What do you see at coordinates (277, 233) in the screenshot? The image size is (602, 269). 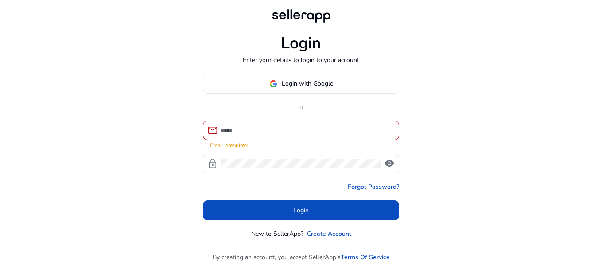 I see `p: New to SellerApp?` at bounding box center [277, 233].